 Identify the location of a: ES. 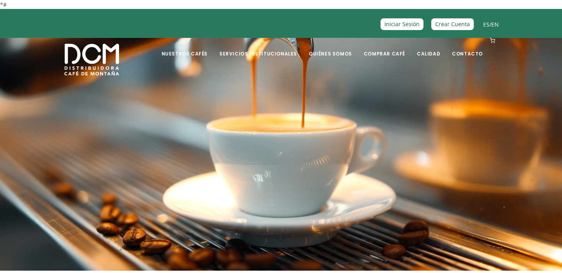
(486, 24).